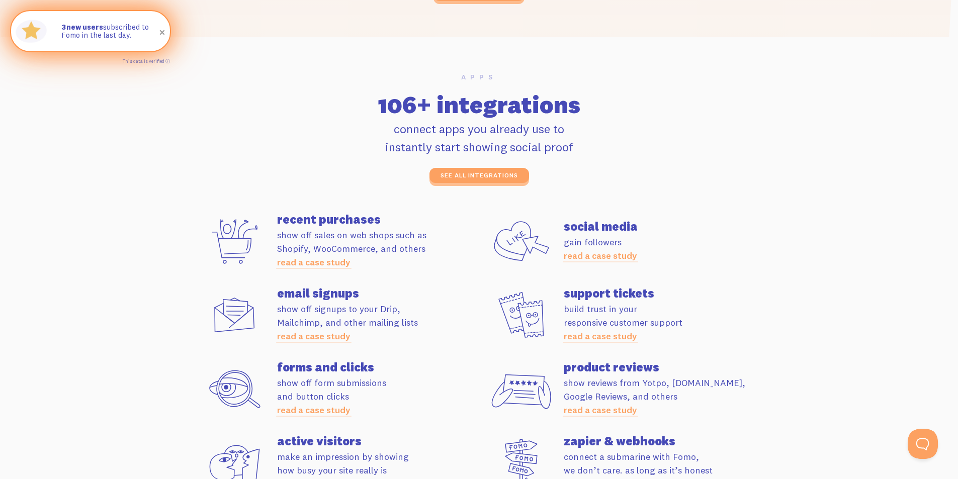 The height and width of the screenshot is (479, 958). I want to click on span: 3, so click(64, 27).